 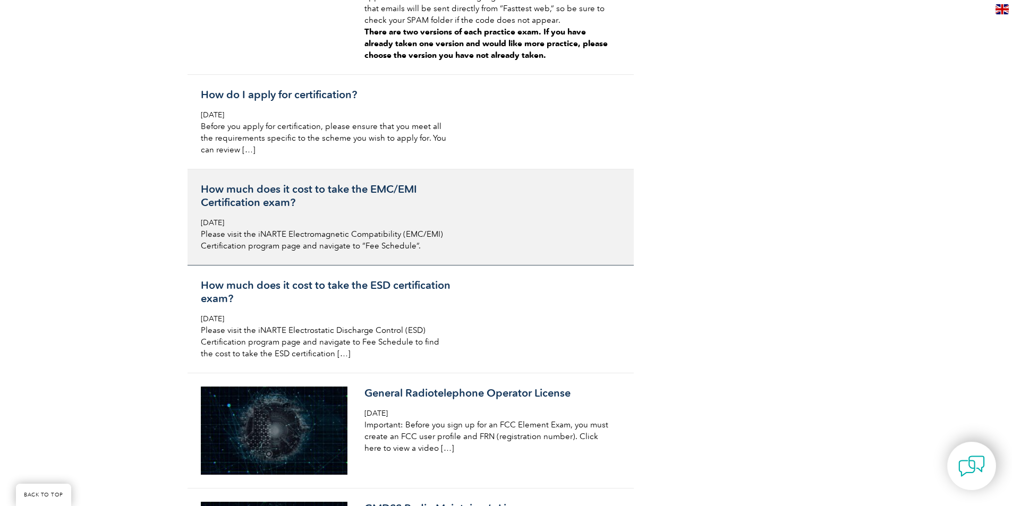 What do you see at coordinates (274, 431) in the screenshot?
I see `img: network-gad8374905_1920-1-300x180.jpg` at bounding box center [274, 431].